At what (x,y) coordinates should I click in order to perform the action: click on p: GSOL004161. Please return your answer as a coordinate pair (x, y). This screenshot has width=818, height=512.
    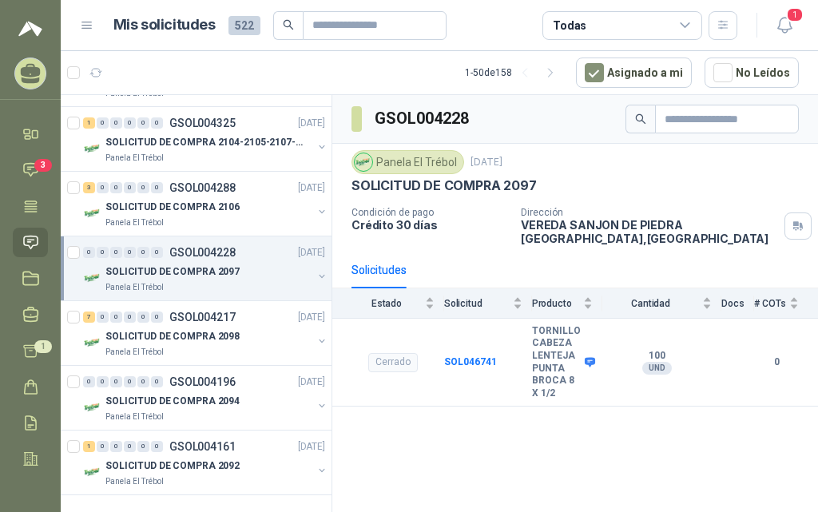
    Looking at the image, I should click on (202, 447).